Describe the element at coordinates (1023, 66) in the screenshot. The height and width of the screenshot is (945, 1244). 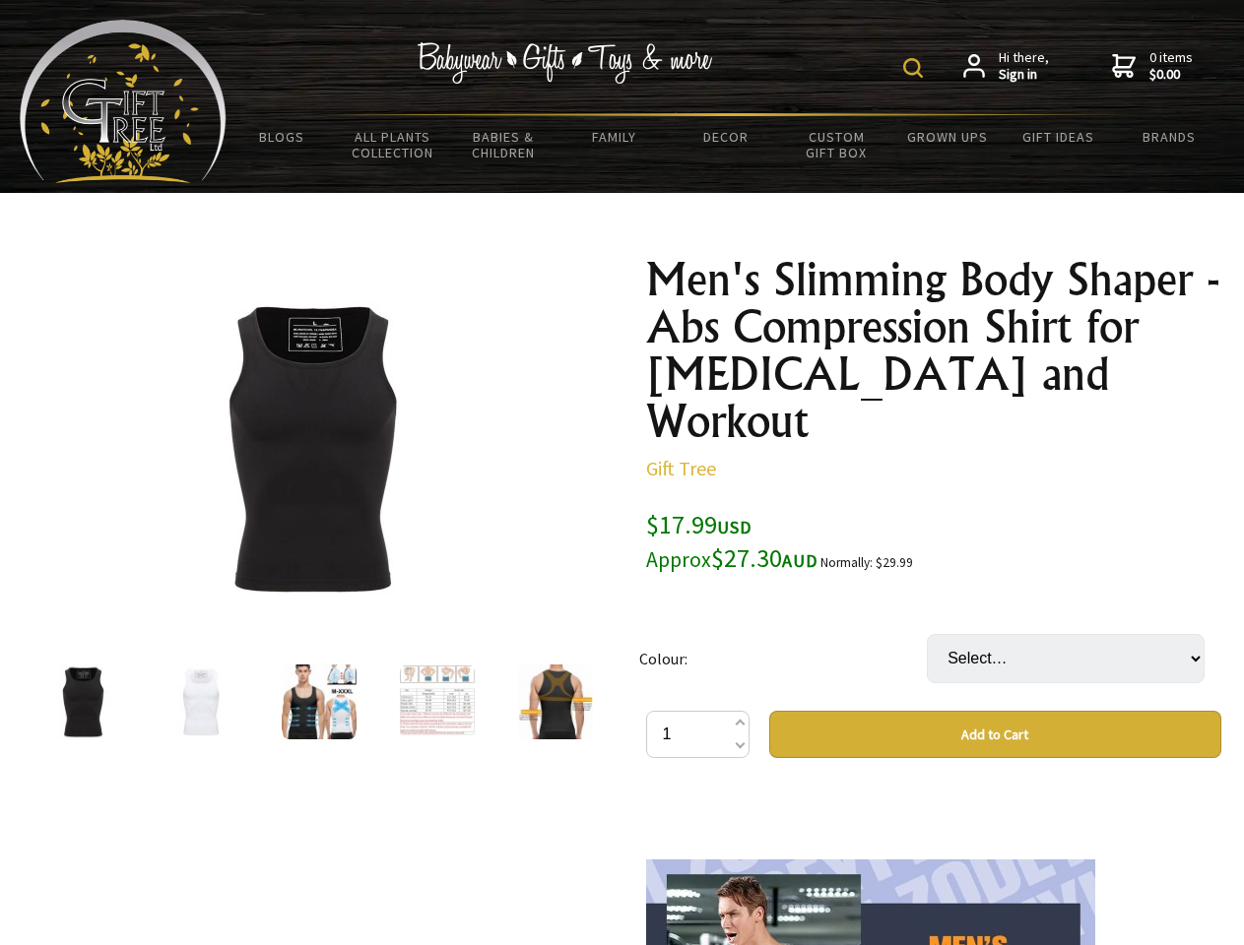
I see `span: Hi there,` at that location.